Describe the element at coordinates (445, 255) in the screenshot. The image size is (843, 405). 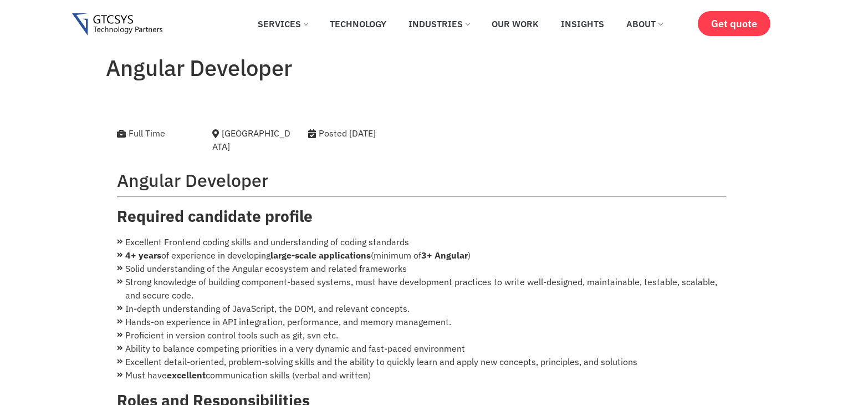
I see `strong: 3+ Angular` at that location.